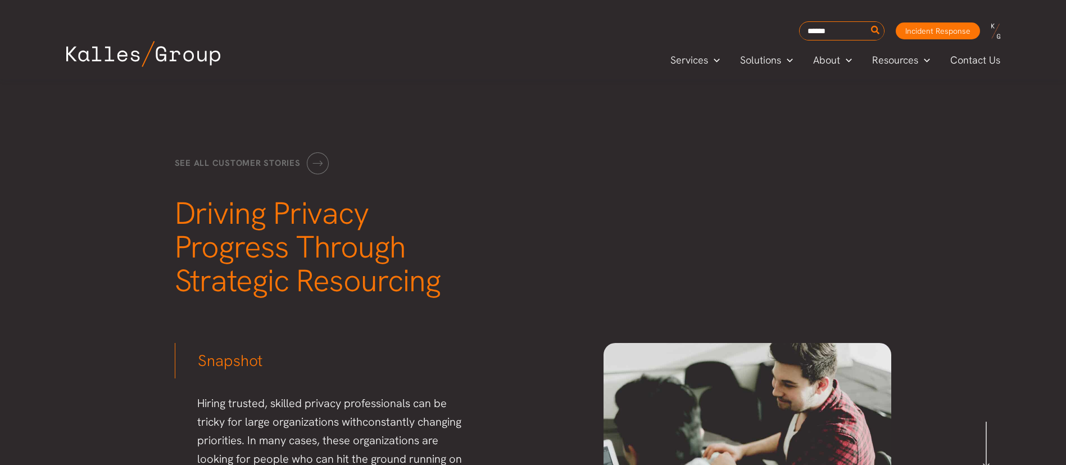  I want to click on a: Incident Response, so click(938, 31).